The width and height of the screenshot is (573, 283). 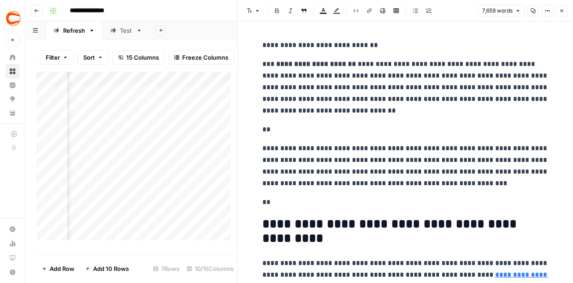 I want to click on div: Refresh, so click(x=74, y=30).